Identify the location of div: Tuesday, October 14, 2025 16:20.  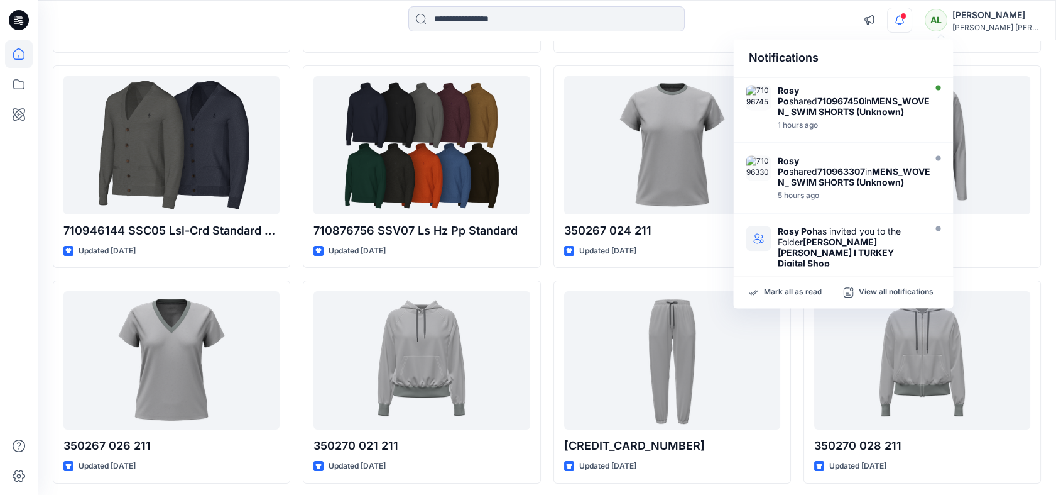
(855, 125).